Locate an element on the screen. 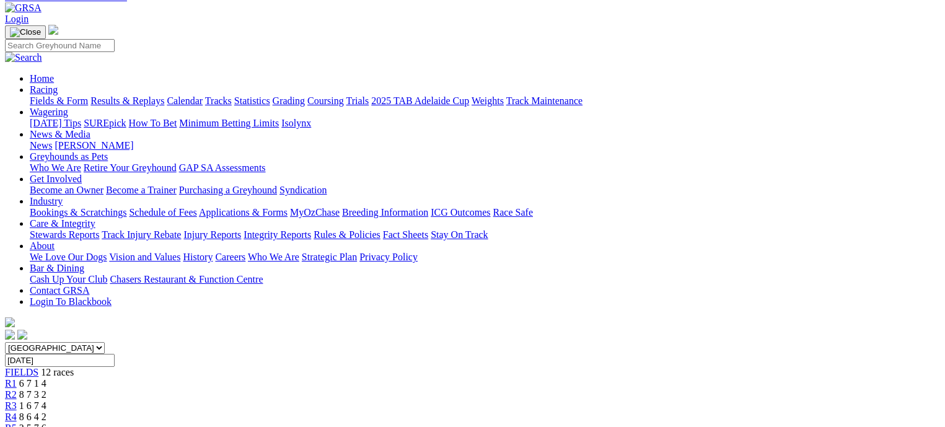  a: Breeding Information is located at coordinates (385, 212).